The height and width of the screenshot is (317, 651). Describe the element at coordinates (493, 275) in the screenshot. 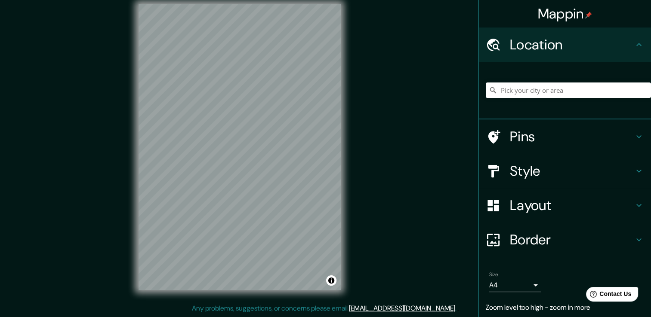

I see `label: Size` at that location.